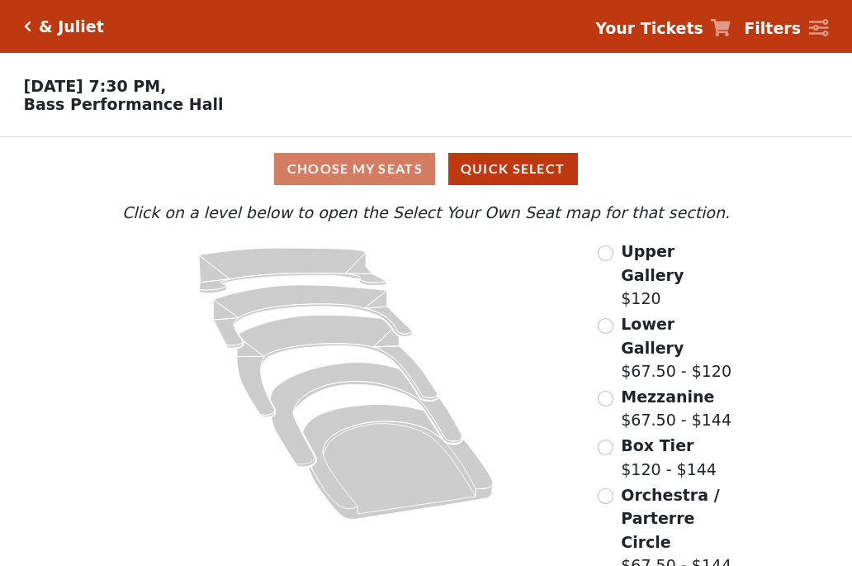 This screenshot has width=852, height=566. Describe the element at coordinates (676, 408) in the screenshot. I see `label: $67.50 - $144` at that location.